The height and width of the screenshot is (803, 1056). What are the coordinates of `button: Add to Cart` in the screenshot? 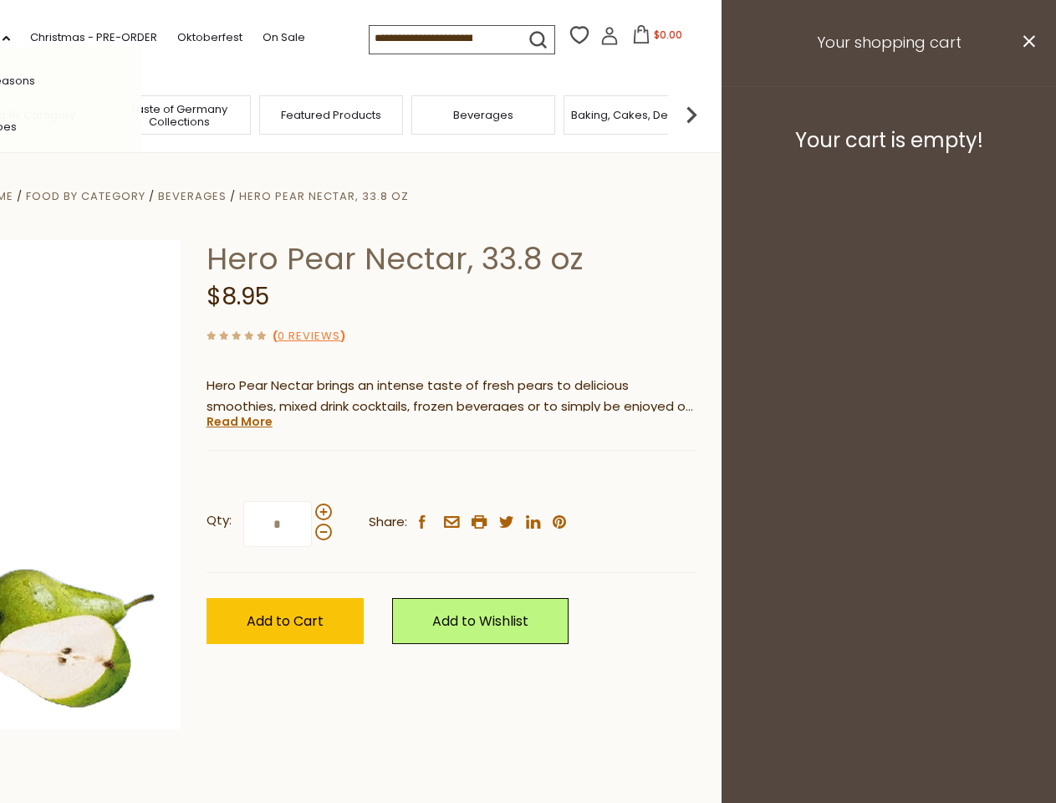 It's located at (285, 621).